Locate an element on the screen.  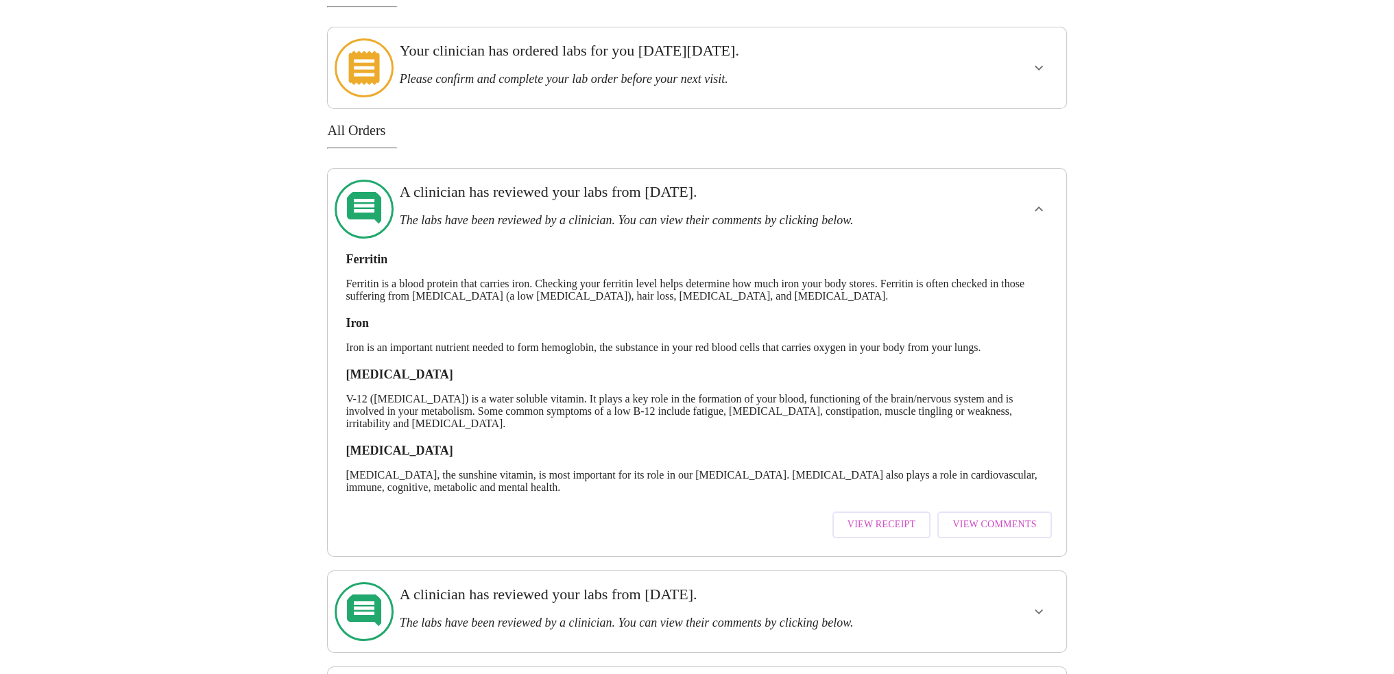
a: View Receipt is located at coordinates (882, 525).